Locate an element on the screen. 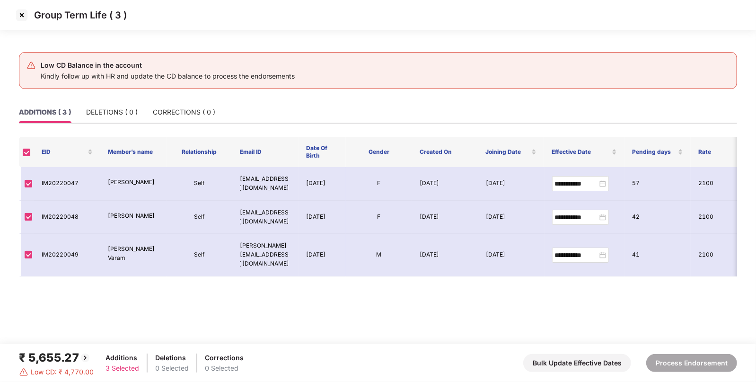 This screenshot has width=756, height=382. div: Deletions is located at coordinates (172, 358).